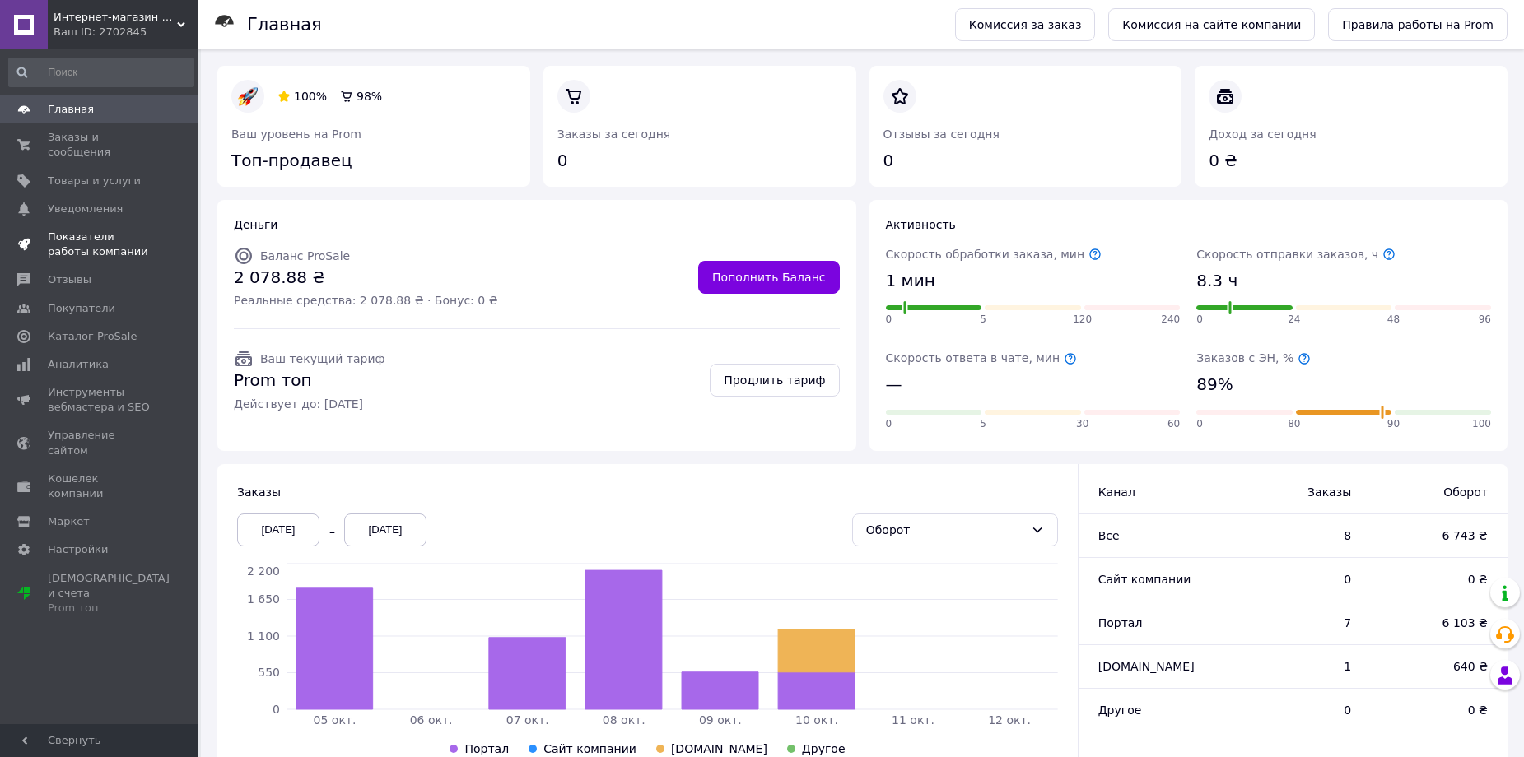  What do you see at coordinates (1436, 536) in the screenshot?
I see `span: 6 743 ₴` at bounding box center [1436, 536].